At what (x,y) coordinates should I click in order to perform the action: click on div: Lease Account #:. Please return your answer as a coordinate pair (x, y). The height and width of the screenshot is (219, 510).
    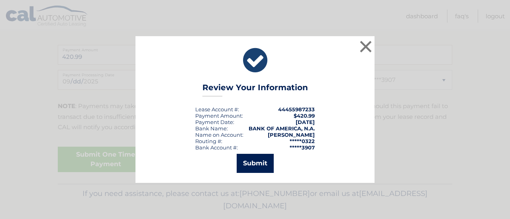
    Looking at the image, I should click on (217, 110).